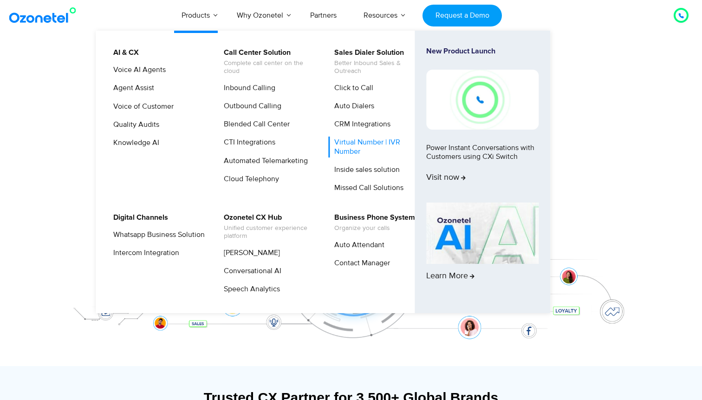 The image size is (702, 400). Describe the element at coordinates (373, 222) in the screenshot. I see `a: Business Phone SystemOrganize your calls` at that location.